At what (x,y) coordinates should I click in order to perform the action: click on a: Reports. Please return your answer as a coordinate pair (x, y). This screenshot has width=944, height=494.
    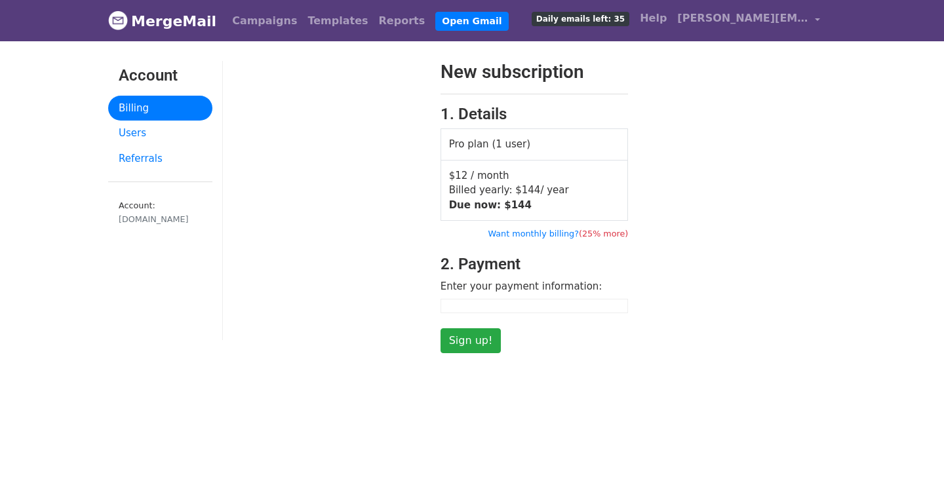
    Looking at the image, I should click on (402, 21).